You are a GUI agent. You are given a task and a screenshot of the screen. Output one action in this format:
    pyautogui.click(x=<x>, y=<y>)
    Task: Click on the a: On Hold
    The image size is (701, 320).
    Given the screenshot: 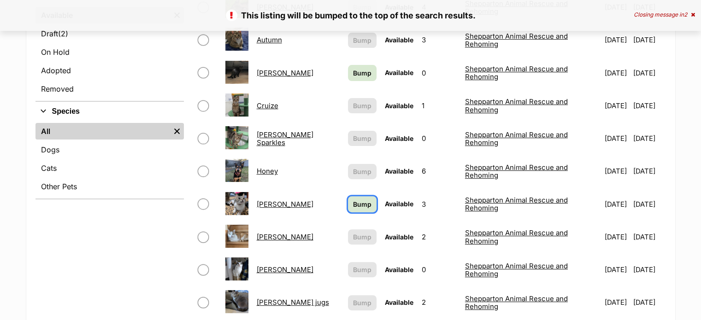 What is the action you would take?
    pyautogui.click(x=110, y=52)
    